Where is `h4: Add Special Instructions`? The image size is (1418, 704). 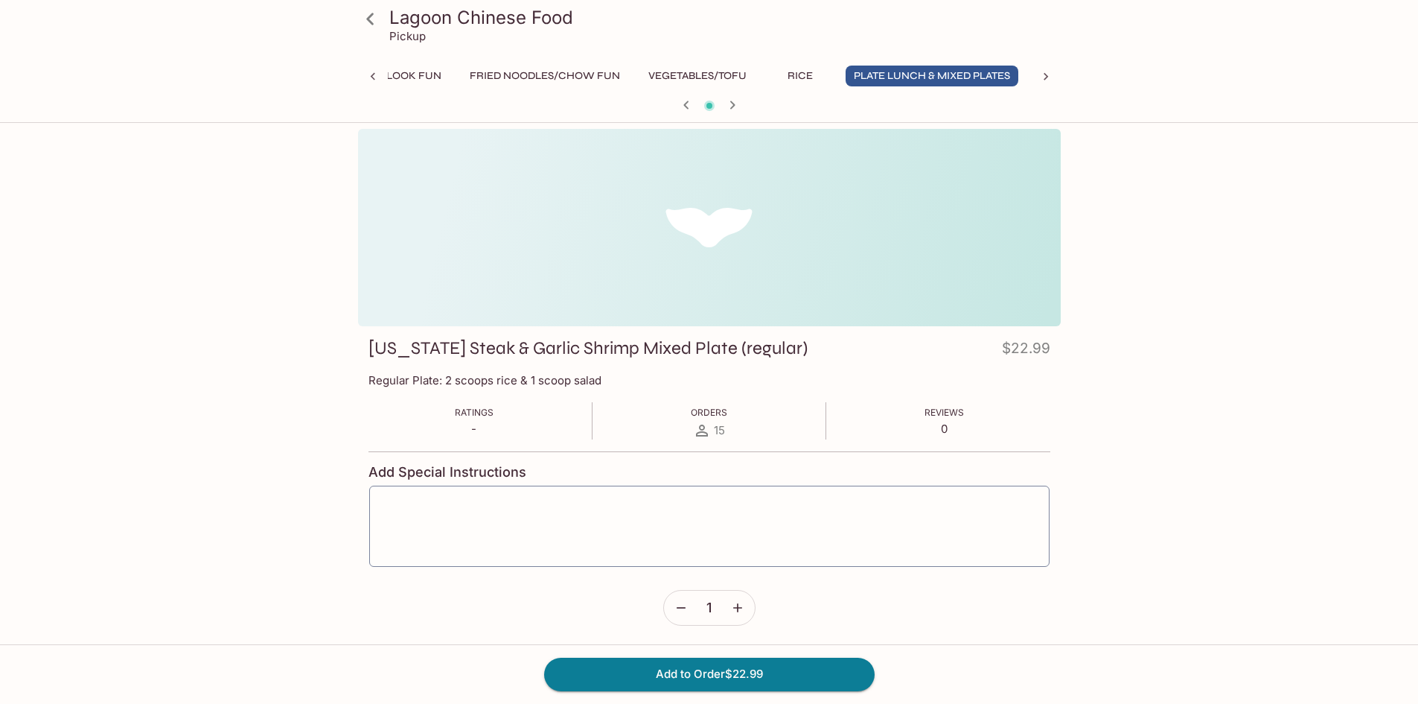
h4: Add Special Instructions is located at coordinates (709, 472).